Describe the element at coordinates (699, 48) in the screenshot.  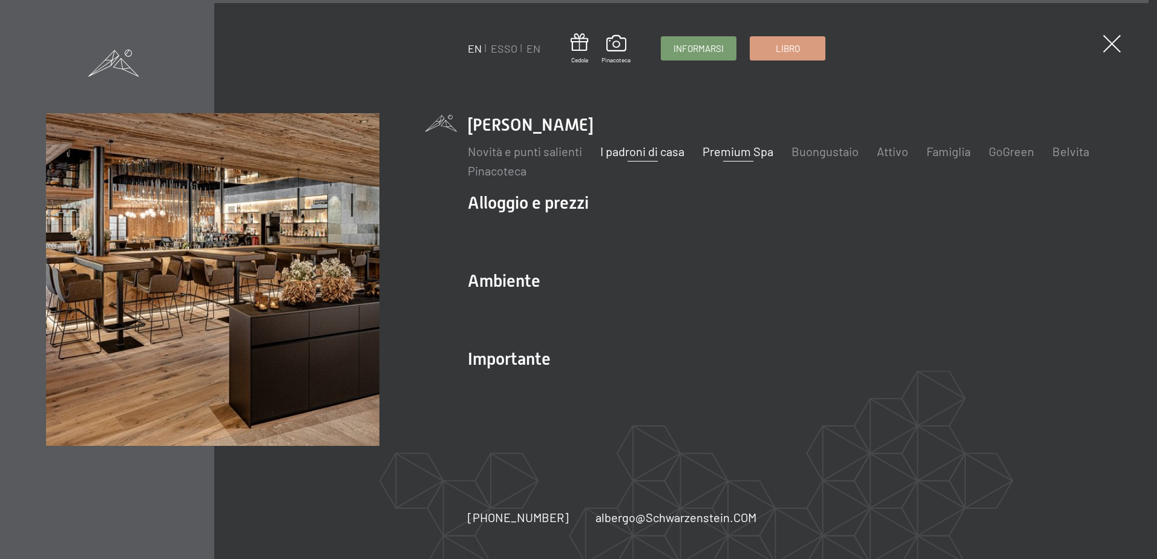
I see `a: Informarsi` at that location.